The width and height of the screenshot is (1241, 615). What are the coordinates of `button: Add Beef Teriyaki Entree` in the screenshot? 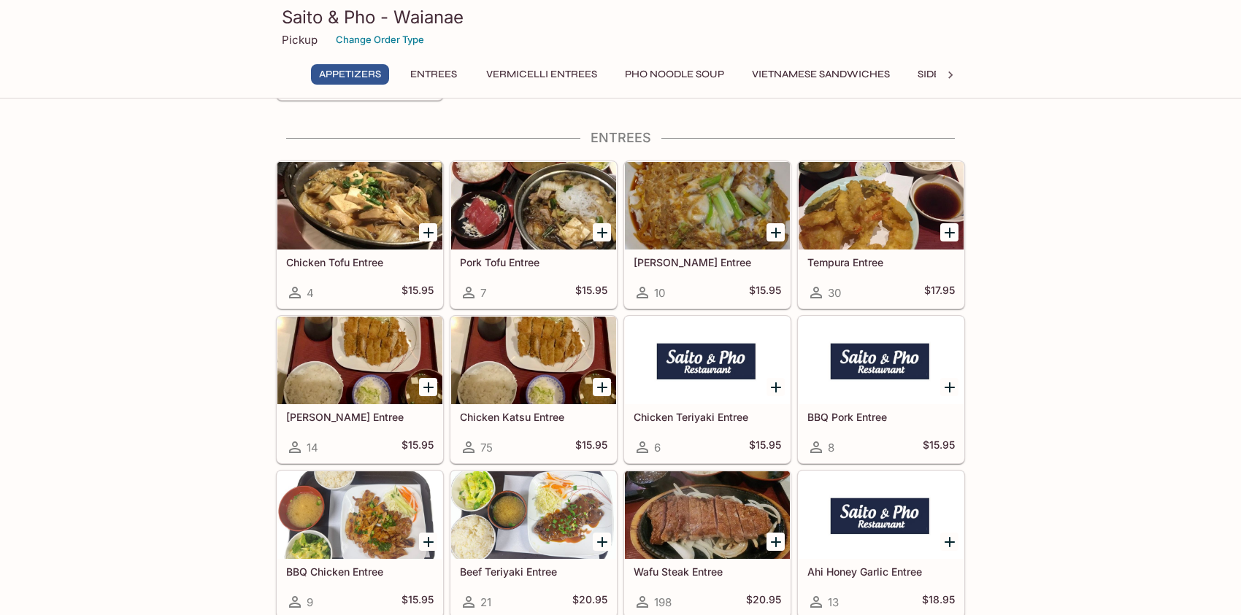 It's located at (601, 542).